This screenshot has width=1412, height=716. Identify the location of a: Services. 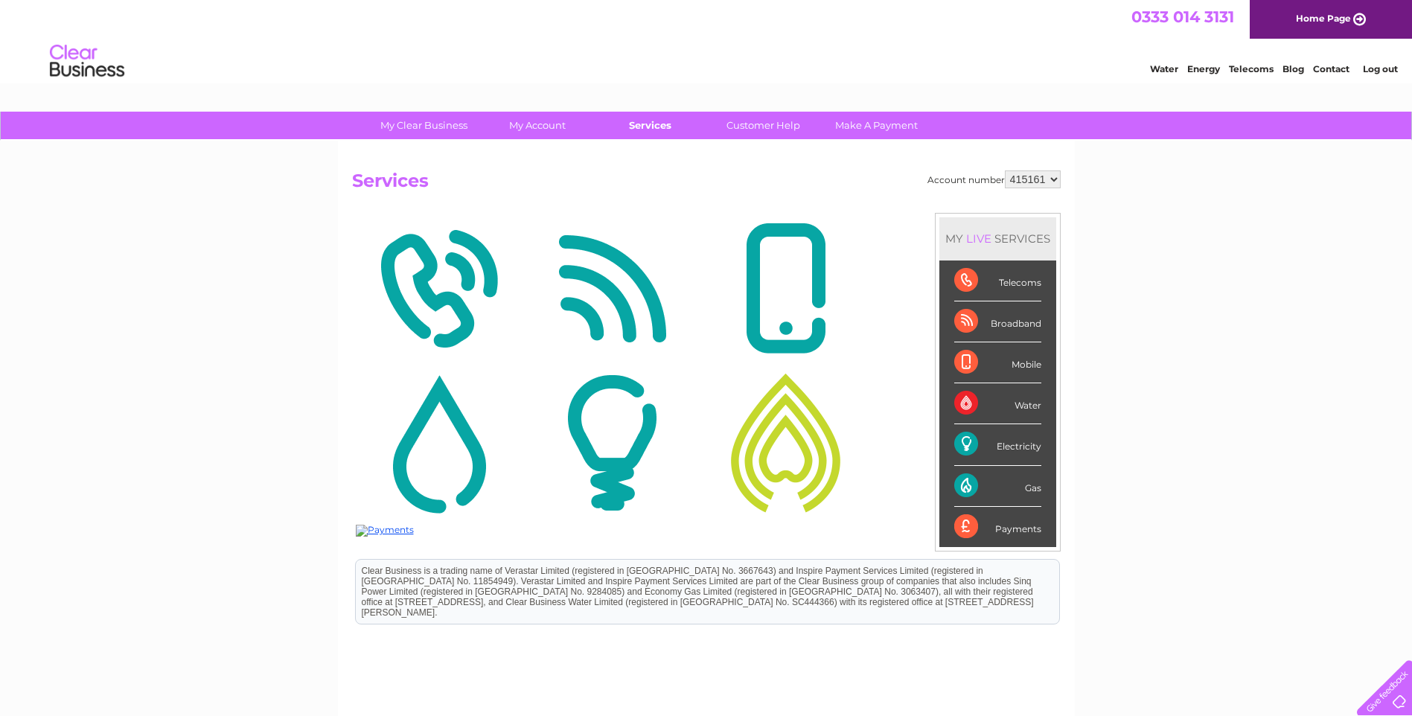
(650, 125).